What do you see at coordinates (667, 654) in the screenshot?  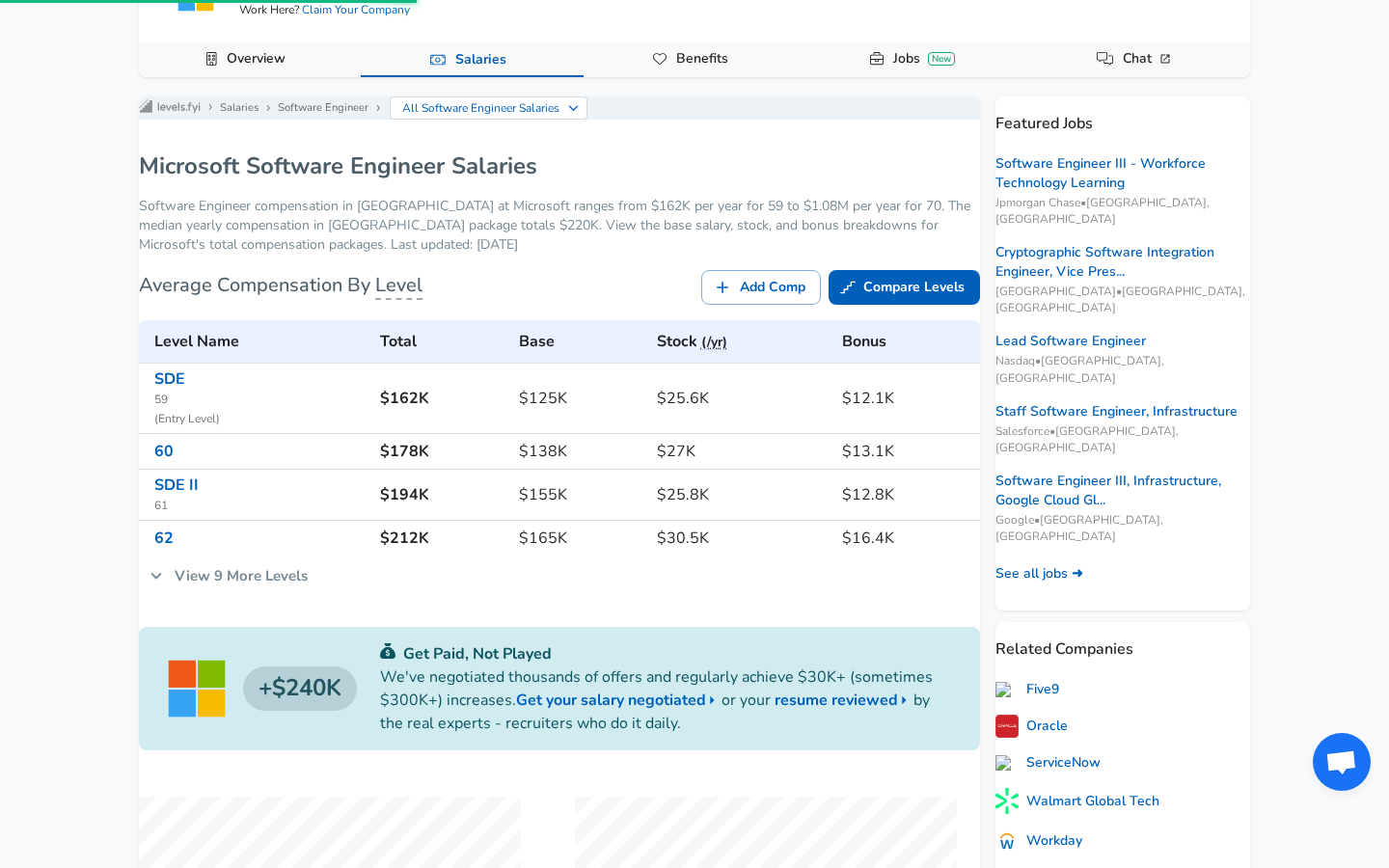 I see `p: Get Paid, Not Played` at bounding box center [667, 654].